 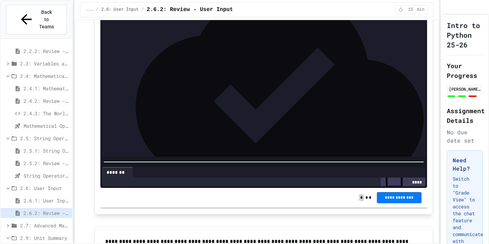 I want to click on button: Back to Teams, so click(x=36, y=19).